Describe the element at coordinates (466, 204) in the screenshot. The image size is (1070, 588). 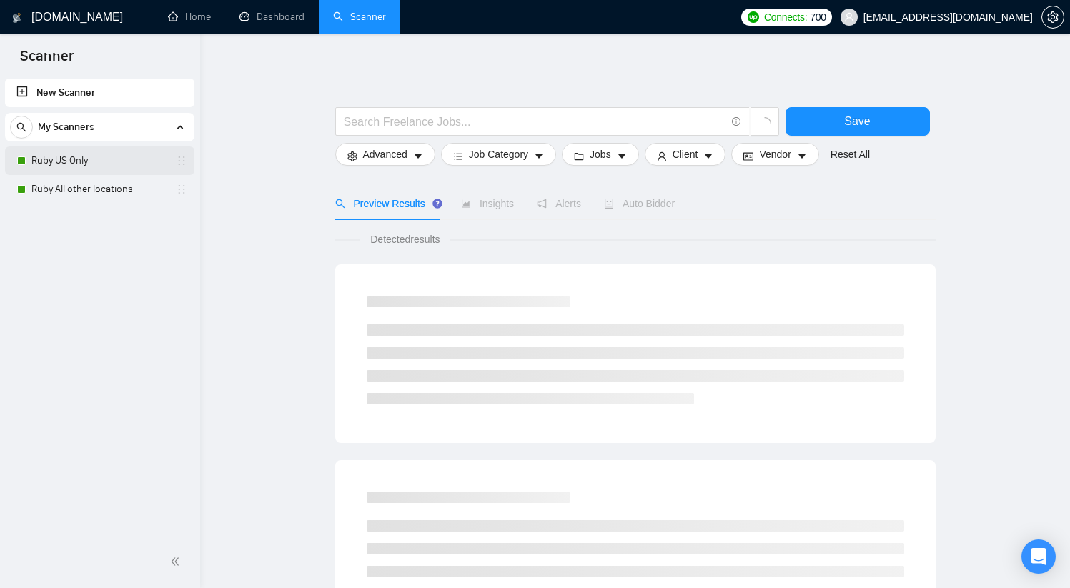
I see `span: area-chart` at that location.